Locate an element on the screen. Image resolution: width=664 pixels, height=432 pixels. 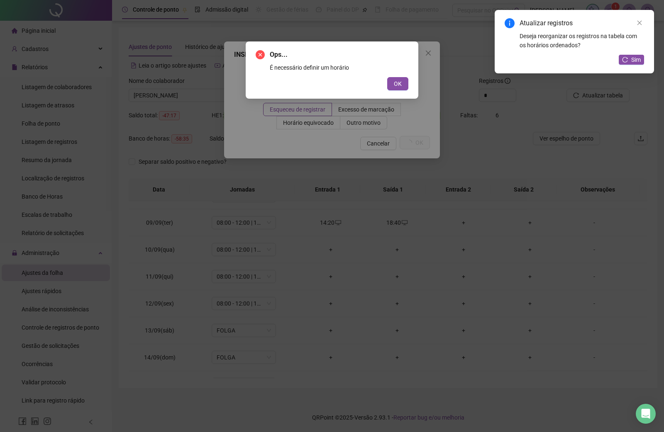
div: Open Intercom Messenger is located at coordinates (646, 414).